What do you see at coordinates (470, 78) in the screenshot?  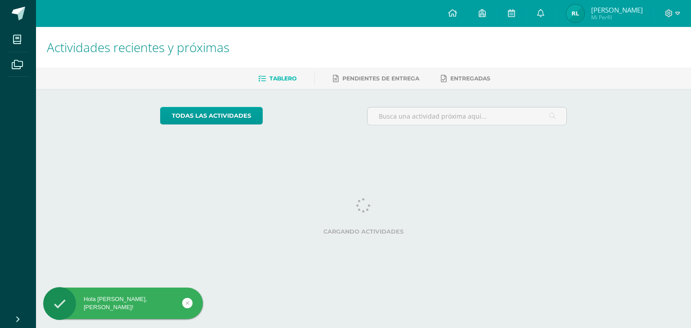 I see `span: Entregadas` at bounding box center [470, 78].